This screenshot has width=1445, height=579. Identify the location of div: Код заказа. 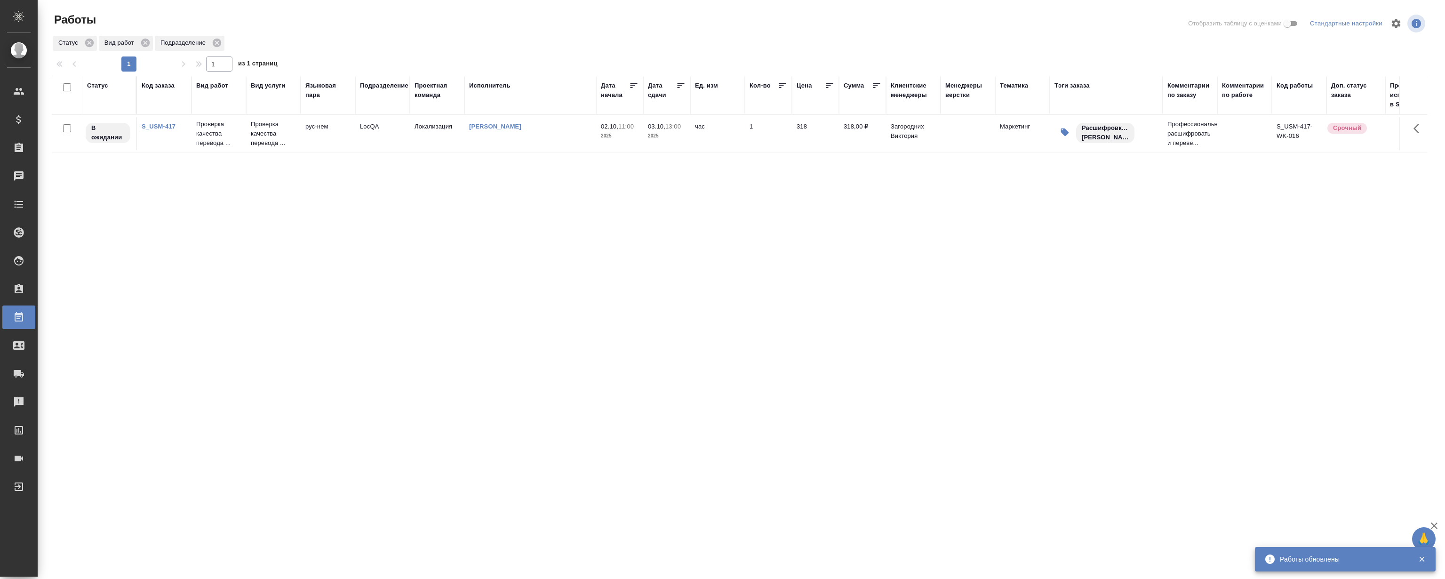
(158, 86).